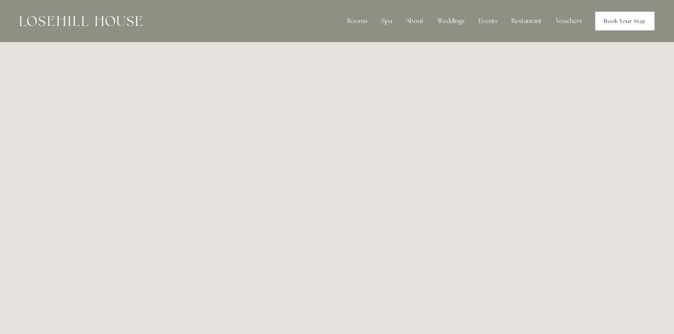 Image resolution: width=674 pixels, height=334 pixels. What do you see at coordinates (451, 21) in the screenshot?
I see `div: Weddings` at bounding box center [451, 21].